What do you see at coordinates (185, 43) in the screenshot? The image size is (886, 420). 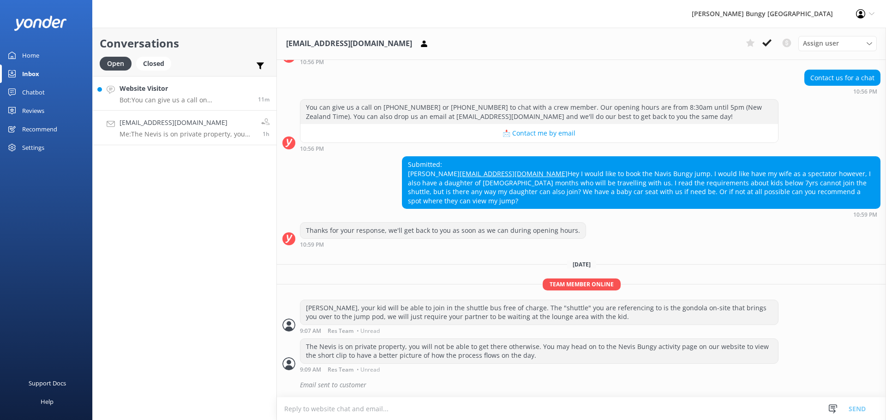 I see `h2: Conversations` at bounding box center [185, 43].